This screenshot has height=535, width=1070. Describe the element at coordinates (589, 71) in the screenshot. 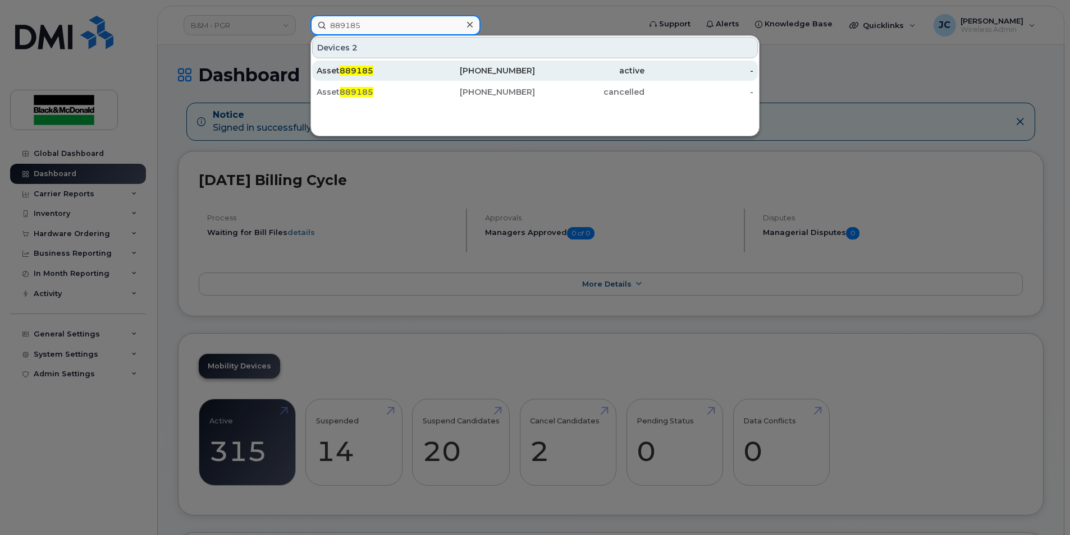

I see `div: active` at that location.